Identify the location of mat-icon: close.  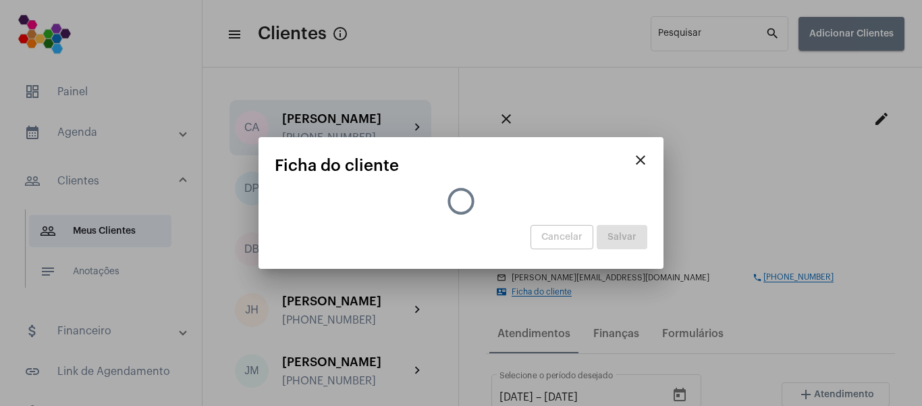
(640, 160).